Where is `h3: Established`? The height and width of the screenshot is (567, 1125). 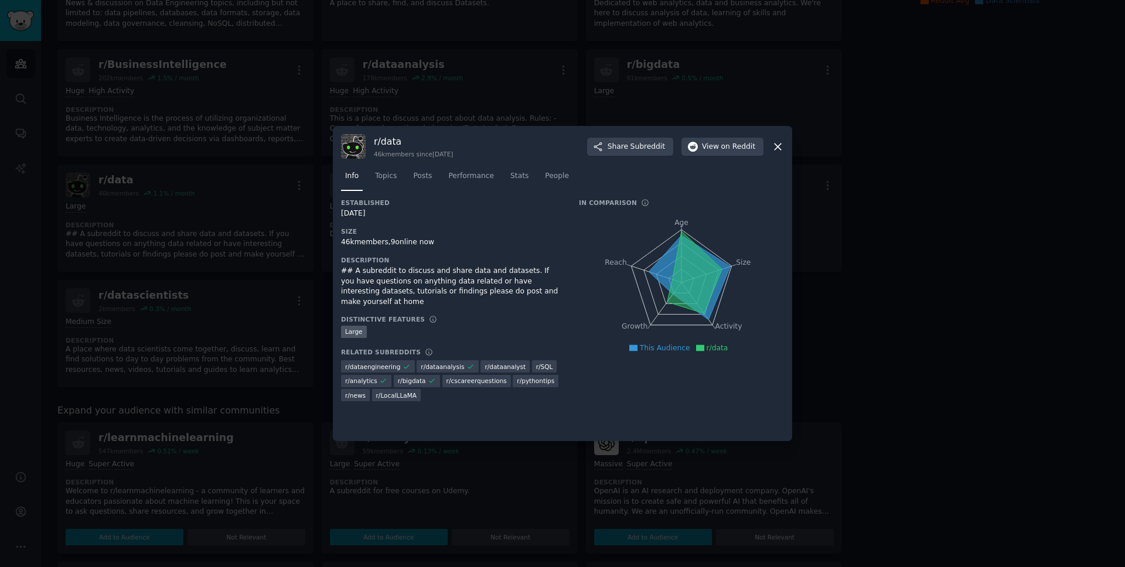 h3: Established is located at coordinates (452, 203).